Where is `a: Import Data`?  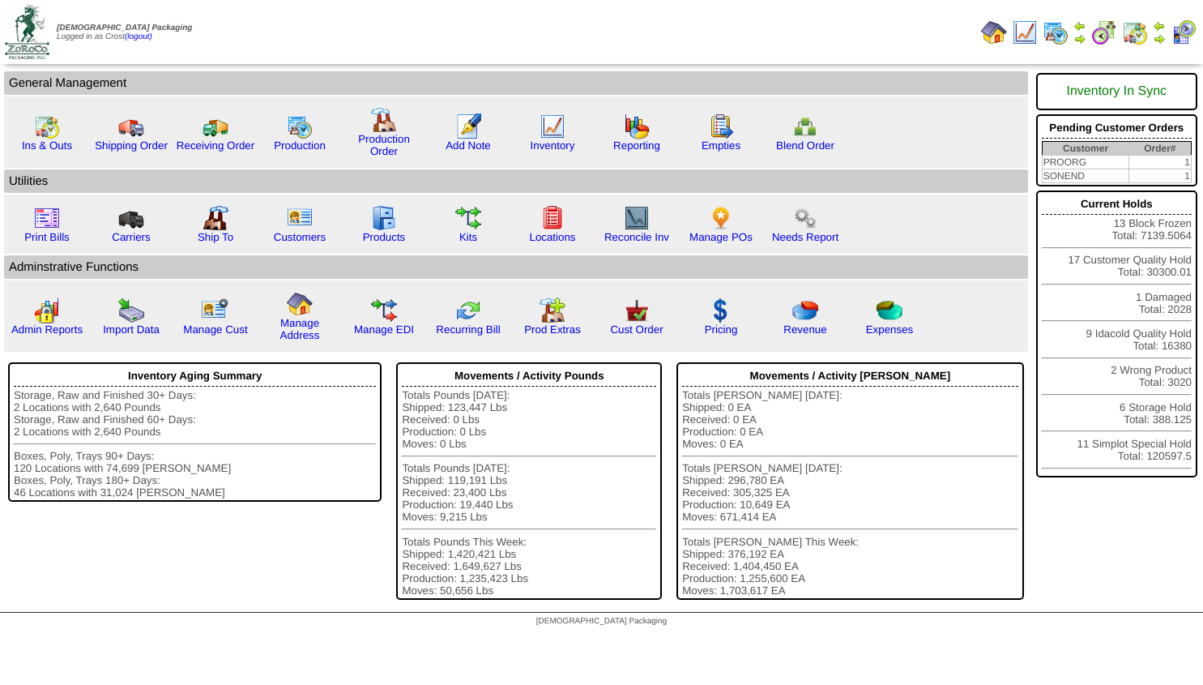
a: Import Data is located at coordinates (131, 329).